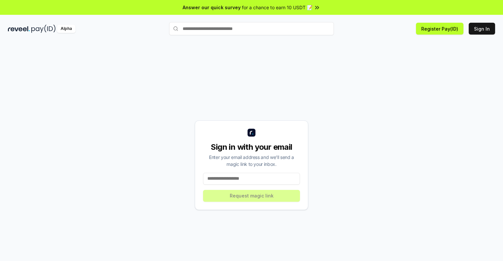 This screenshot has width=503, height=261. I want to click on div: Sign in with your email, so click(251, 147).